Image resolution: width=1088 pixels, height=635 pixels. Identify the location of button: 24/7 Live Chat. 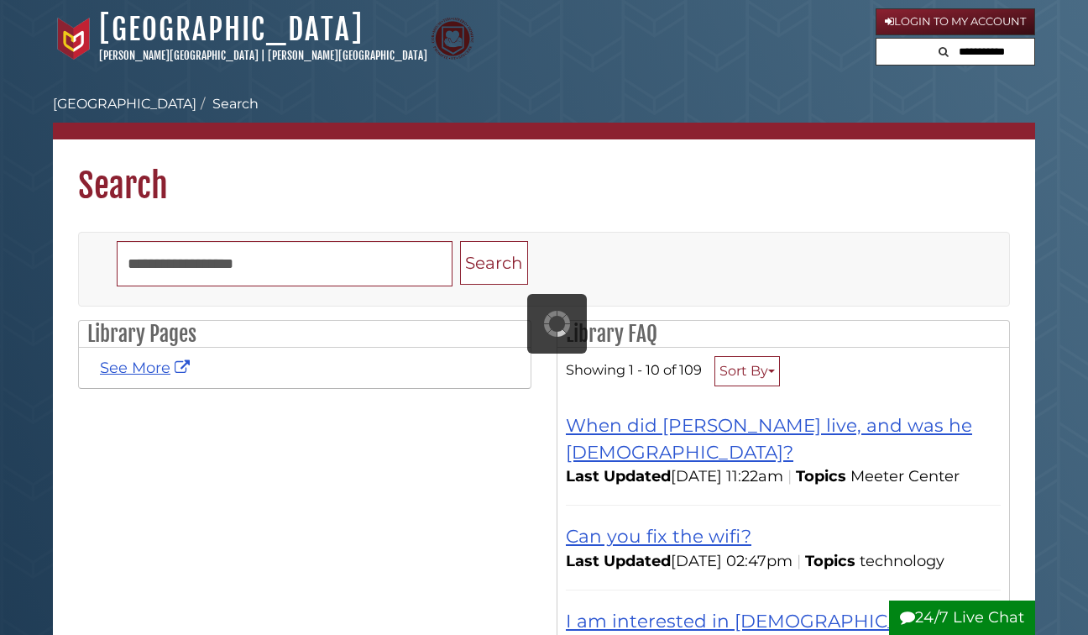
(962, 617).